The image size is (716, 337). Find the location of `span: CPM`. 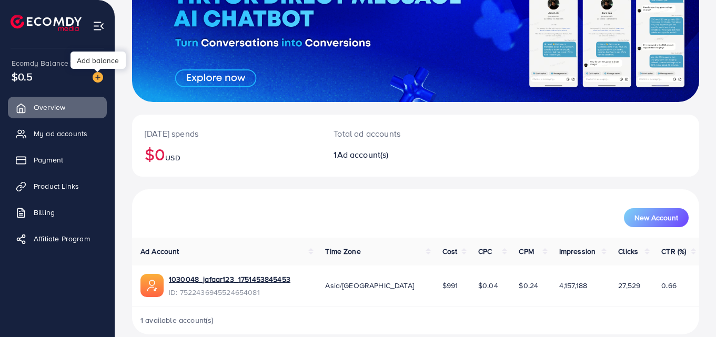

span: CPM is located at coordinates (526, 252).